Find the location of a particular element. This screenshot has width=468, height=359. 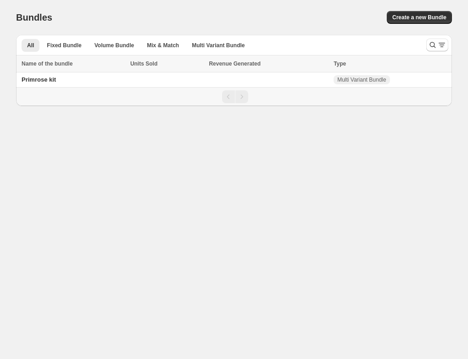

h1: Bundles is located at coordinates (34, 17).